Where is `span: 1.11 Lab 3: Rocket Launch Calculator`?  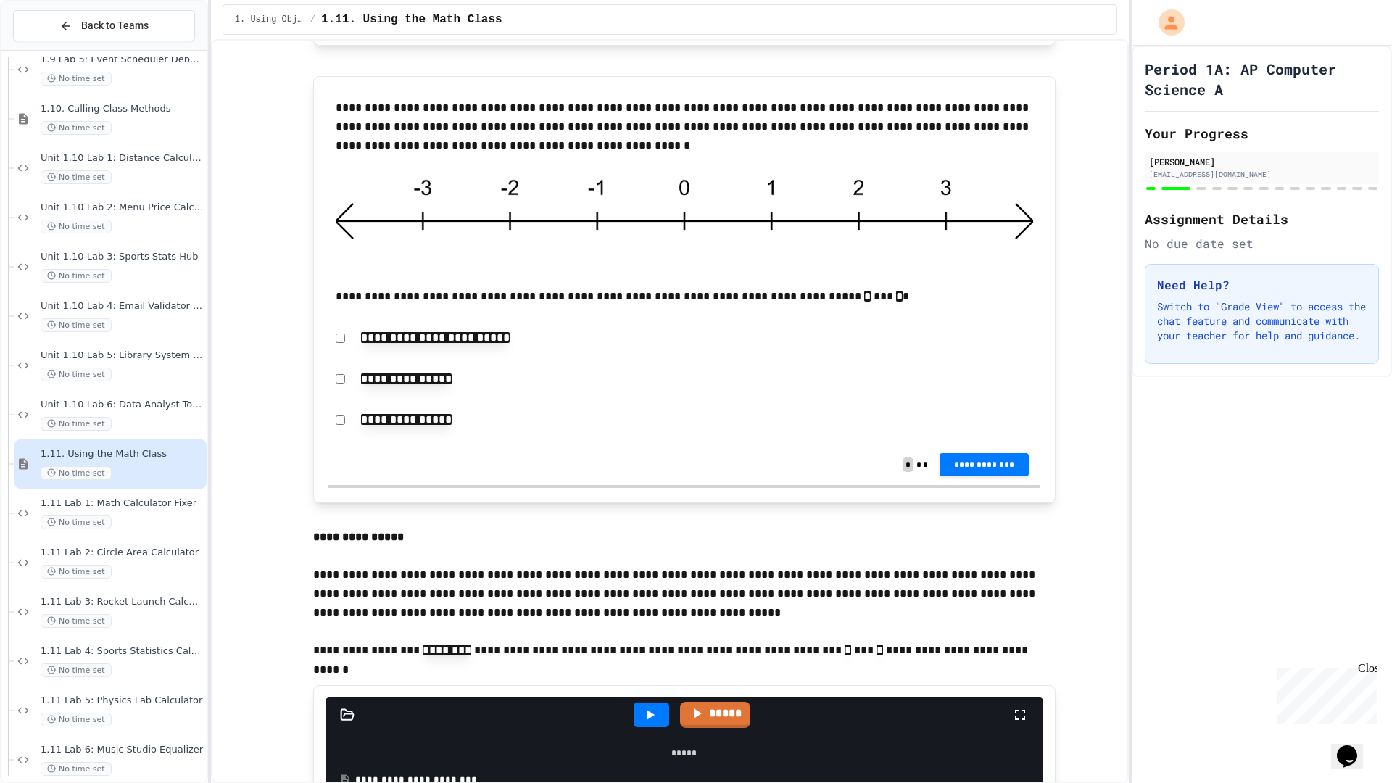
span: 1.11 Lab 3: Rocket Launch Calculator is located at coordinates (122, 602).